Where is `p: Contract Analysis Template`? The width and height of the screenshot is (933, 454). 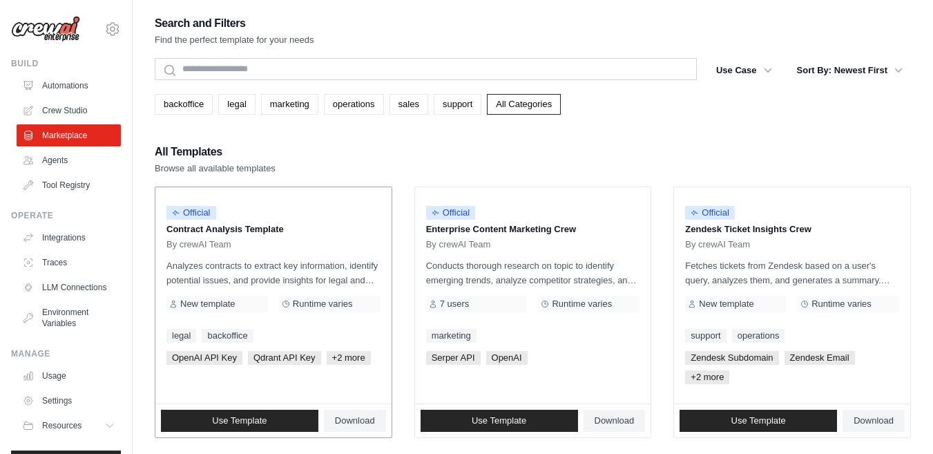 p: Contract Analysis Template is located at coordinates (274, 229).